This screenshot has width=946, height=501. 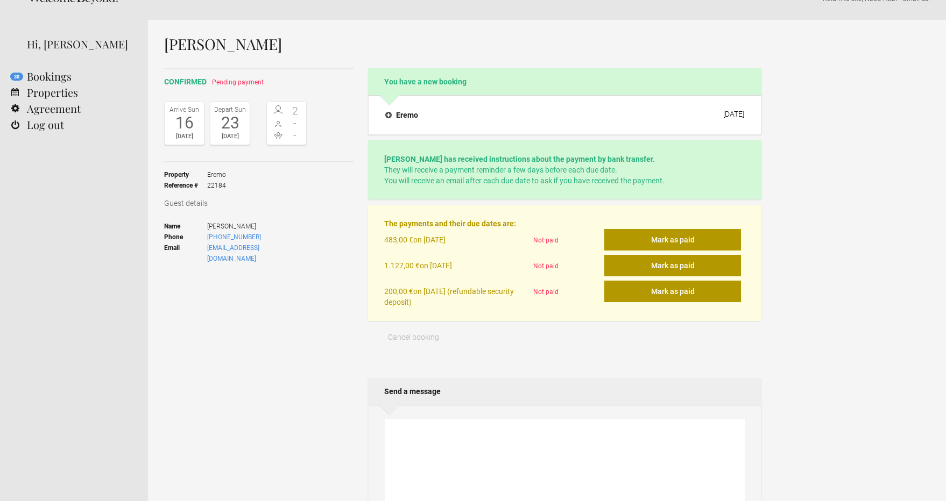 I want to click on button: Cancel booking, so click(x=413, y=337).